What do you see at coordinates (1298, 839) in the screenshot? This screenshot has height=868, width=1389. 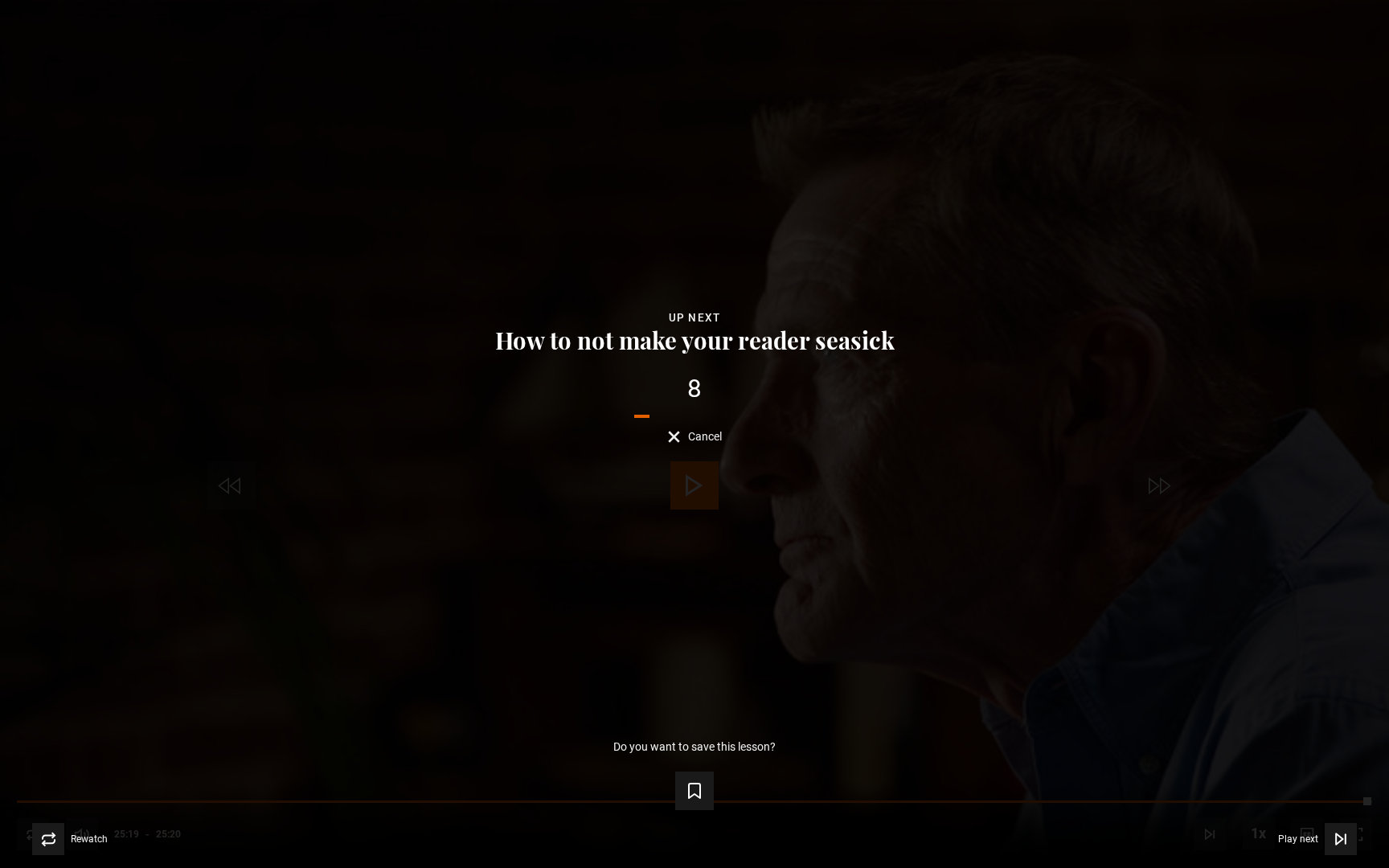 I see `span: Play next` at bounding box center [1298, 839].